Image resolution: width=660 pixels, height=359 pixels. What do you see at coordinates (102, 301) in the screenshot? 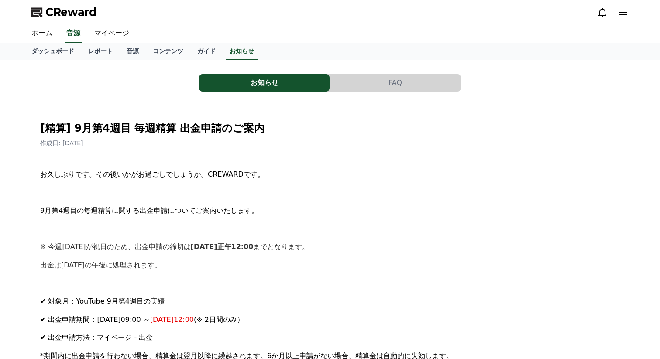
I see `span: ✔ 対象月：YouTube 9月第4週目の実績` at bounding box center [102, 301].